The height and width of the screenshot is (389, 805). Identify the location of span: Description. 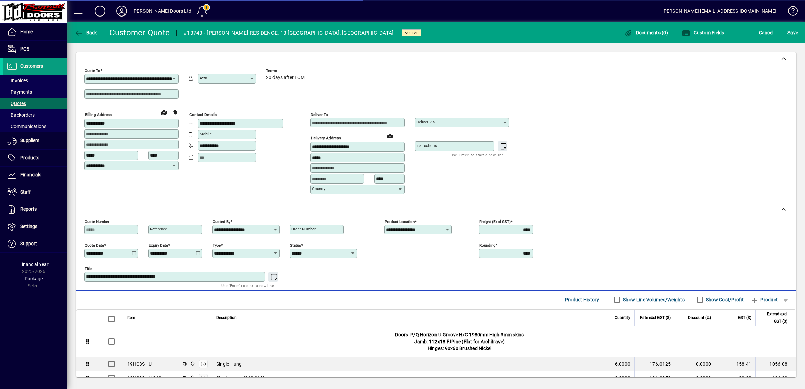
(226, 317).